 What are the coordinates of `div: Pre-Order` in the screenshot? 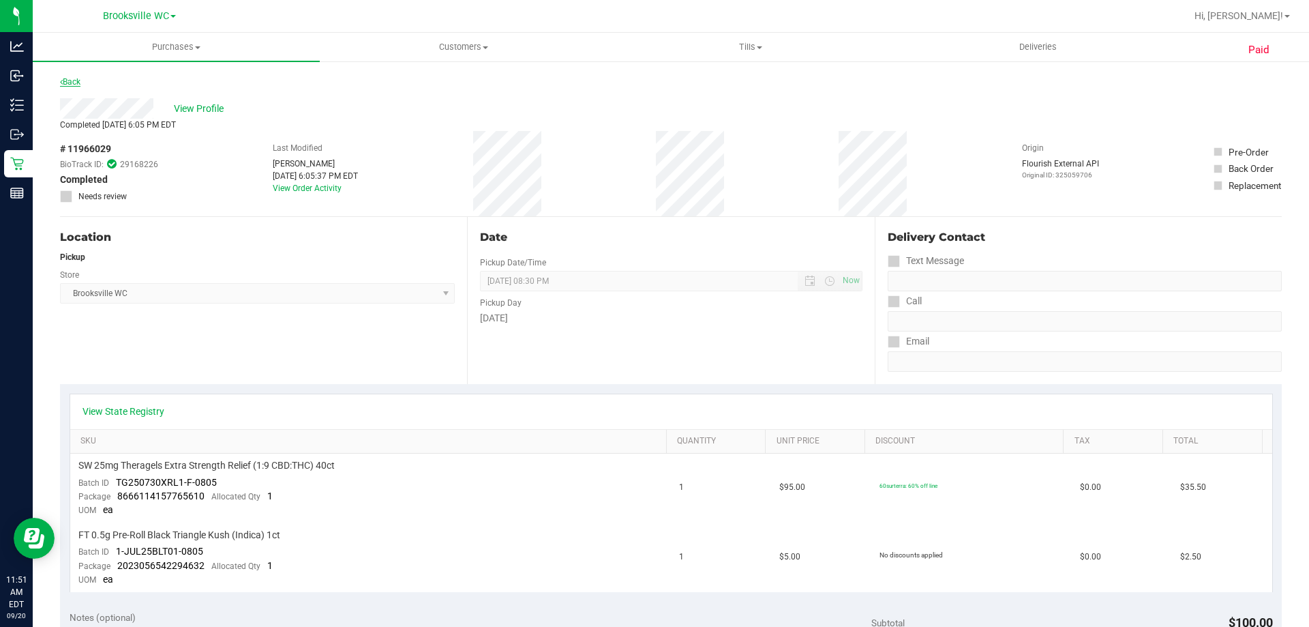 It's located at (1249, 152).